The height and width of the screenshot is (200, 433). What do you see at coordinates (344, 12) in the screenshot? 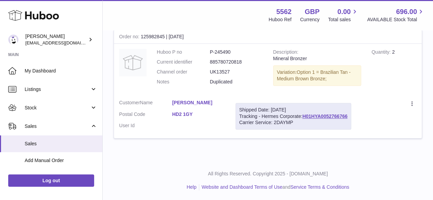
I see `span: 0.00` at bounding box center [344, 12].